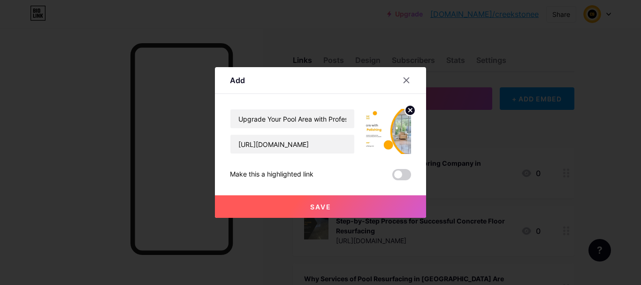 The width and height of the screenshot is (641, 285). Describe the element at coordinates (293, 144) in the screenshot. I see `input: URL` at that location.